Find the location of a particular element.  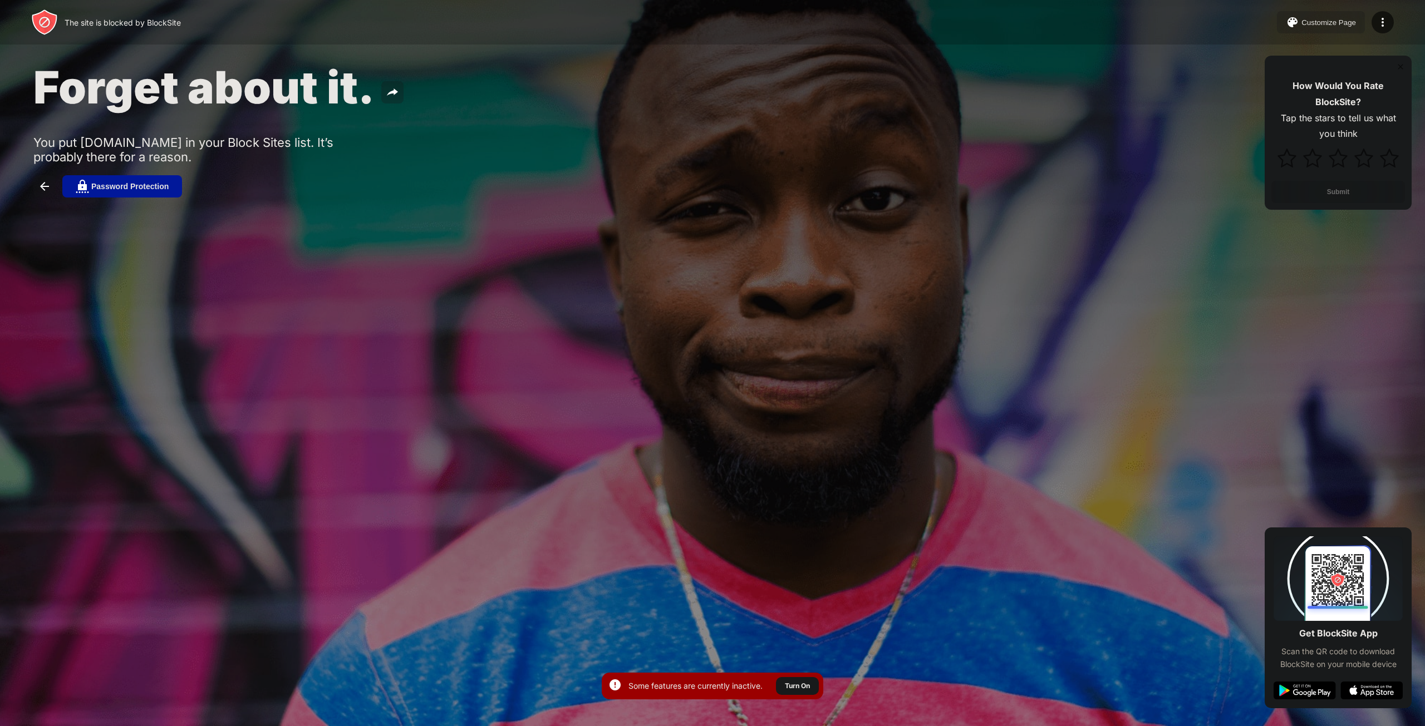

img: qrcode.svg is located at coordinates (1338, 579).